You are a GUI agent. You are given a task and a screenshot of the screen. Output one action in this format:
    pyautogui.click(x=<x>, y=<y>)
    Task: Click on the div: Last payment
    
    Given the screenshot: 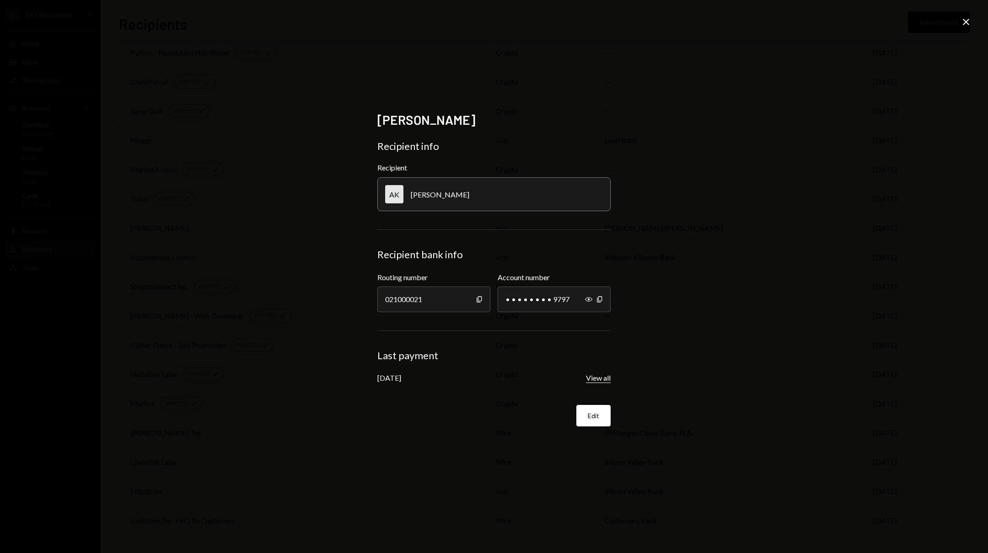 What is the action you would take?
    pyautogui.click(x=494, y=356)
    